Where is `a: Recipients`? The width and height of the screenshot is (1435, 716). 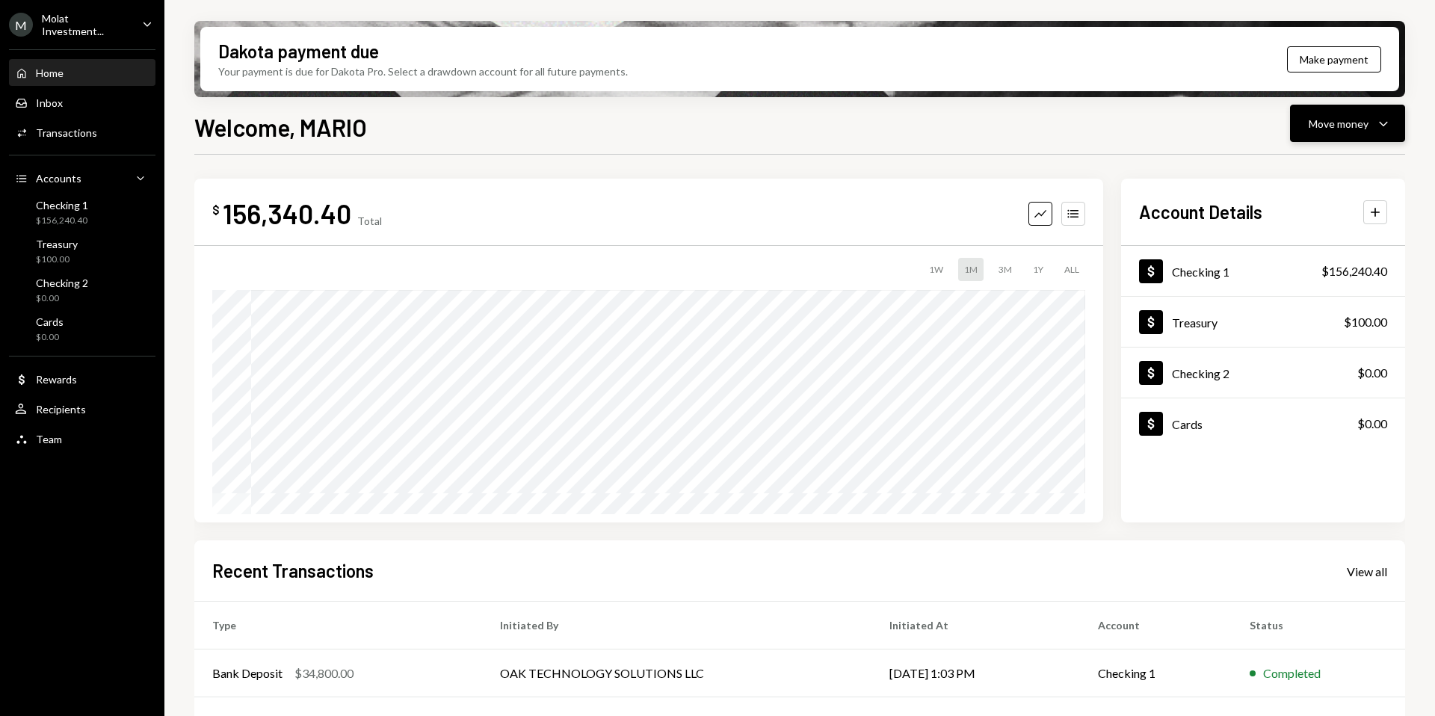 a: Recipients is located at coordinates (82, 409).